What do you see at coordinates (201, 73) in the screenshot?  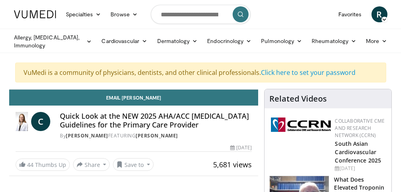 I see `div: VuMedi is a community of physicians, dentists, and other clinical professionals.` at bounding box center [201, 73].